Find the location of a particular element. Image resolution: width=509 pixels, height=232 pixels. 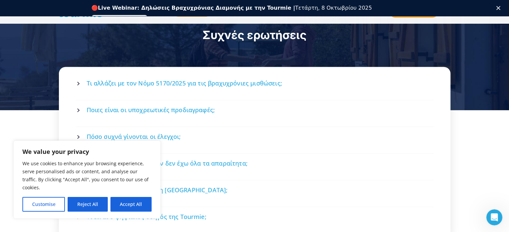

span: Ποια είναι τα πρόστιμα αν δεν έχω όλα τα απαραίτητα; is located at coordinates (167, 164).